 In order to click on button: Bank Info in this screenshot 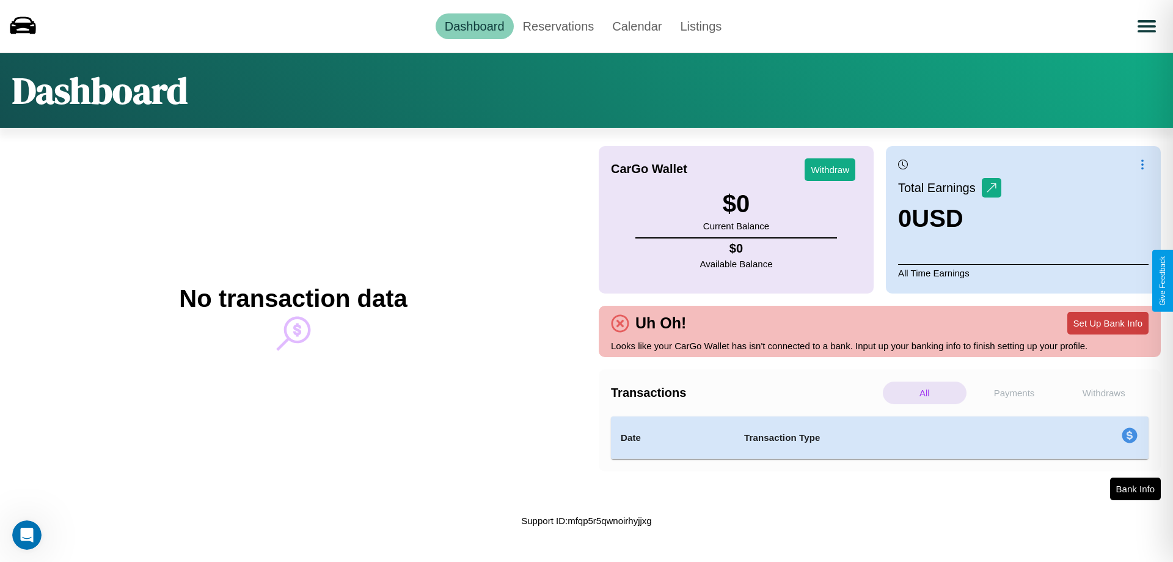, I will do `click(1136, 488)`.